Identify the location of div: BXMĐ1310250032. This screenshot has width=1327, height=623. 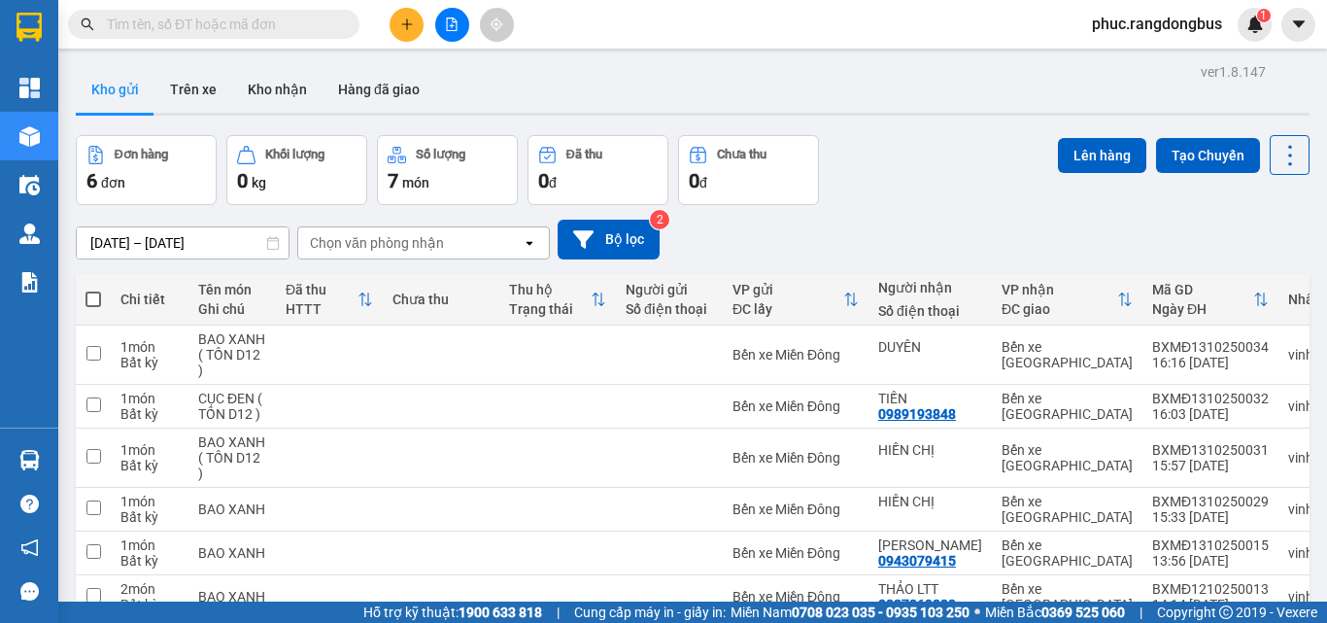
(1211, 398).